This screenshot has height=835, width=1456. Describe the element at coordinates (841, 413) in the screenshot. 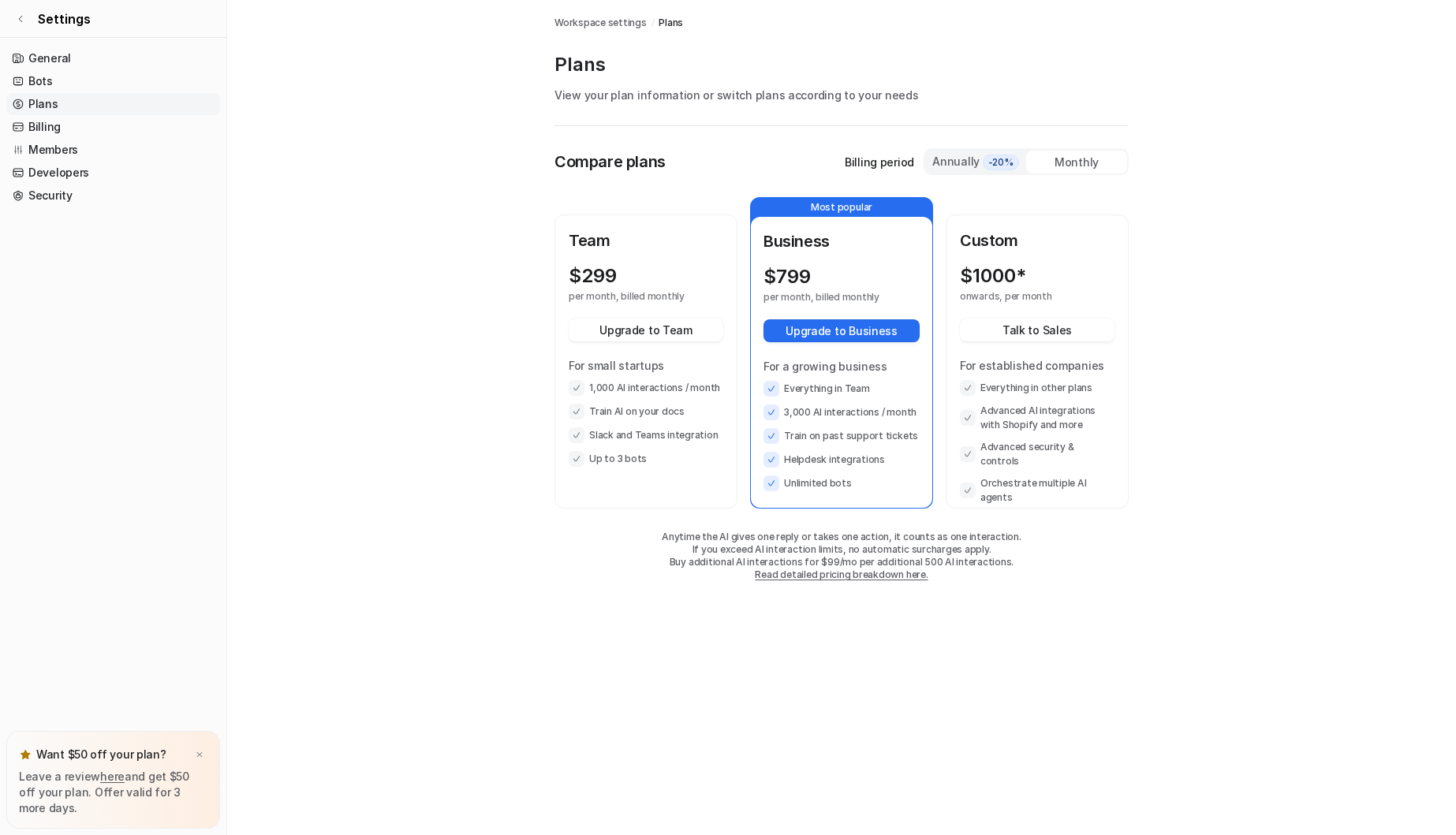

I see `li: 3,000 AI interactions / month` at that location.